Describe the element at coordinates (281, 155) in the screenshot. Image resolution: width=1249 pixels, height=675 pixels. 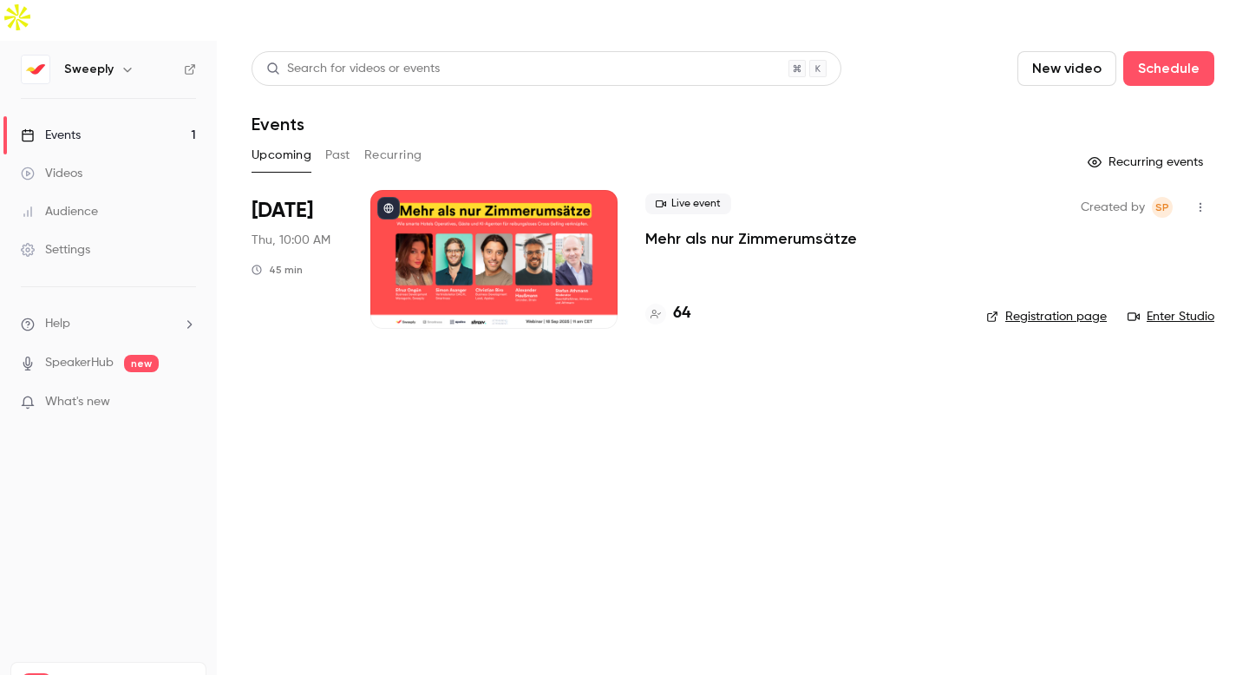
I see `button: Upcoming` at that location.